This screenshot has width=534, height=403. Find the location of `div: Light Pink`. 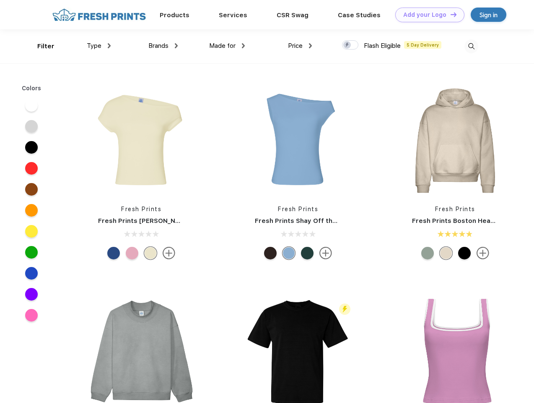

div: Light Pink is located at coordinates (132, 253).